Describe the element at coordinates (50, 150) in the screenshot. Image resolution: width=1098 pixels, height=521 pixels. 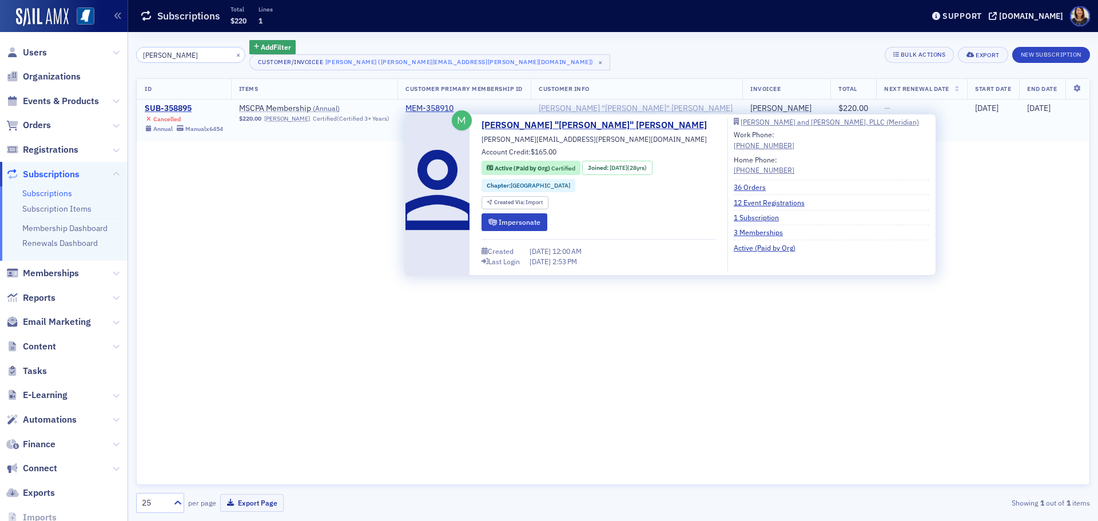
I see `span: Registrations` at that location.